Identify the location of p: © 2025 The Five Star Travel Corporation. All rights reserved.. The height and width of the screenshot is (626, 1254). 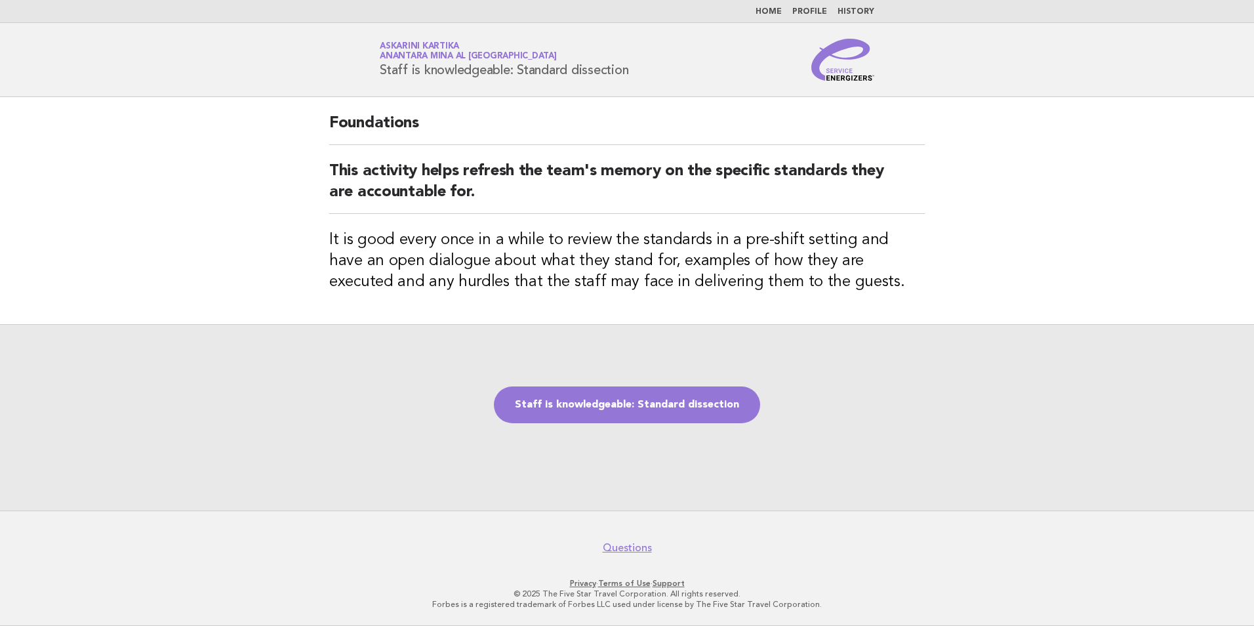
(627, 594).